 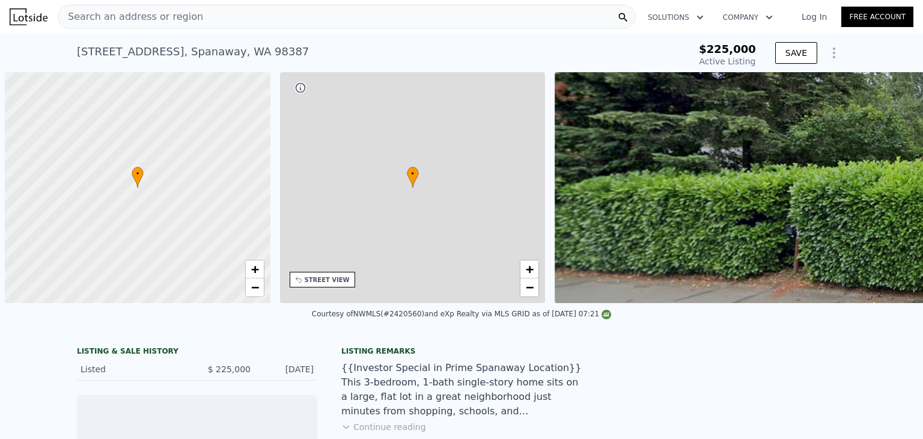 I want to click on span: Search an address or region, so click(x=130, y=17).